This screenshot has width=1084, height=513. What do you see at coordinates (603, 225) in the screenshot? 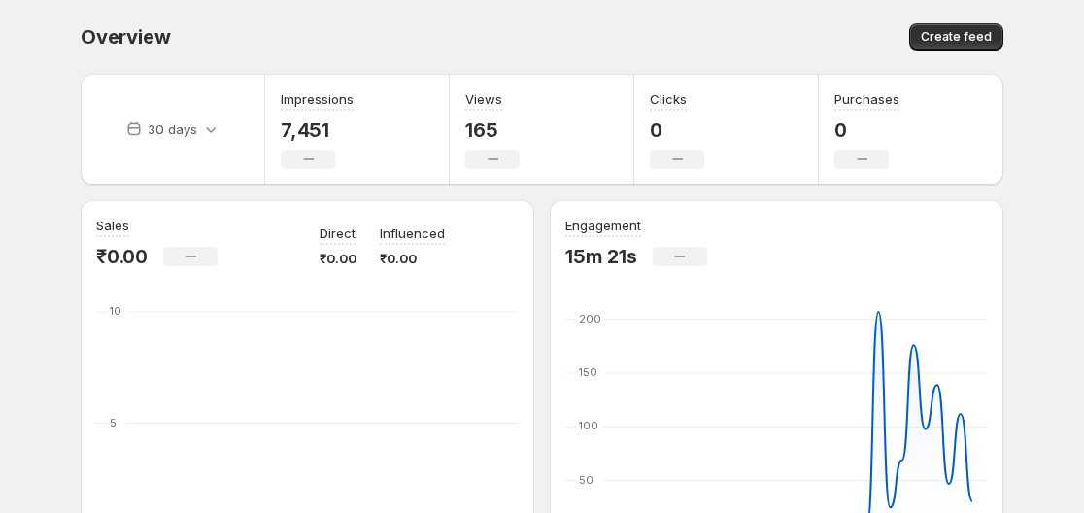
I see `h3: Engagement` at bounding box center [603, 225].